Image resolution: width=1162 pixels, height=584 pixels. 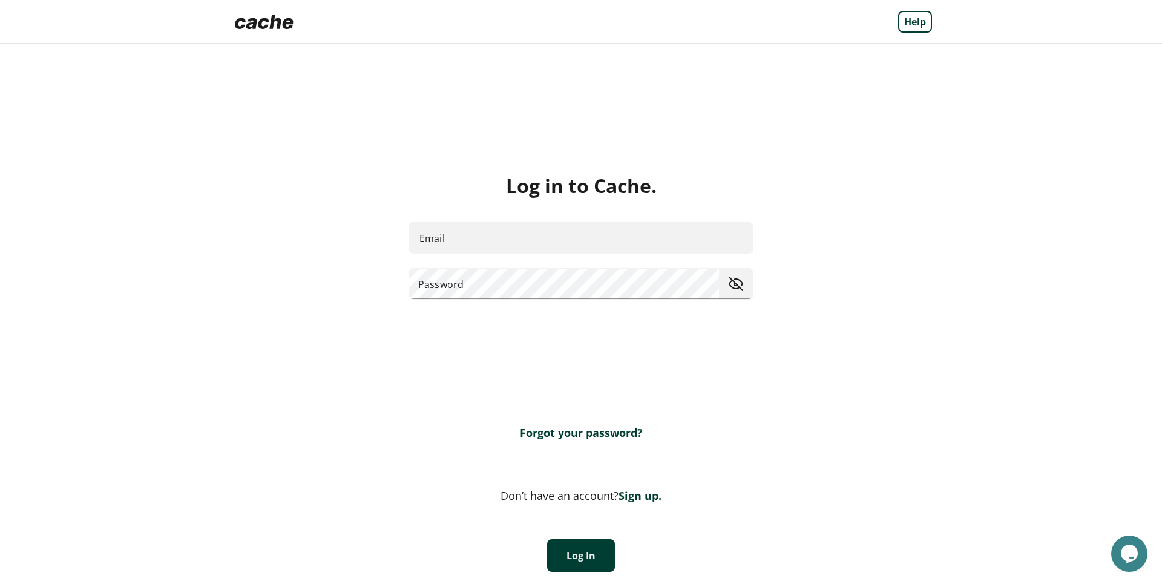 I want to click on img: Logo, so click(x=264, y=22).